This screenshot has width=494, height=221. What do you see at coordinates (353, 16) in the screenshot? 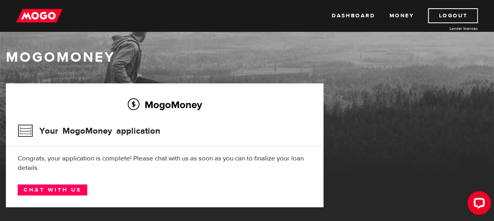
I see `a: Dashboard` at bounding box center [353, 16].